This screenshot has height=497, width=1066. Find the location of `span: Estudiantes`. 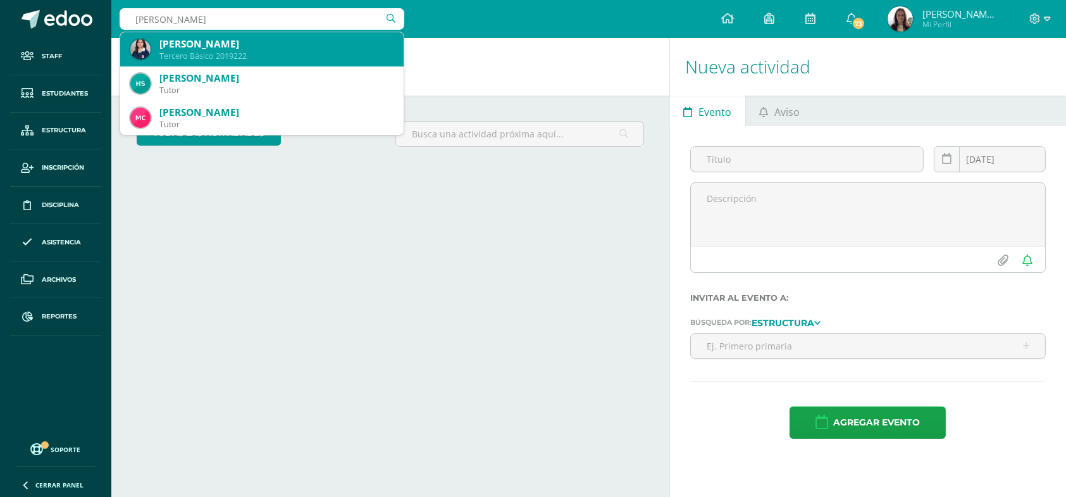

span: Estudiantes is located at coordinates (65, 94).